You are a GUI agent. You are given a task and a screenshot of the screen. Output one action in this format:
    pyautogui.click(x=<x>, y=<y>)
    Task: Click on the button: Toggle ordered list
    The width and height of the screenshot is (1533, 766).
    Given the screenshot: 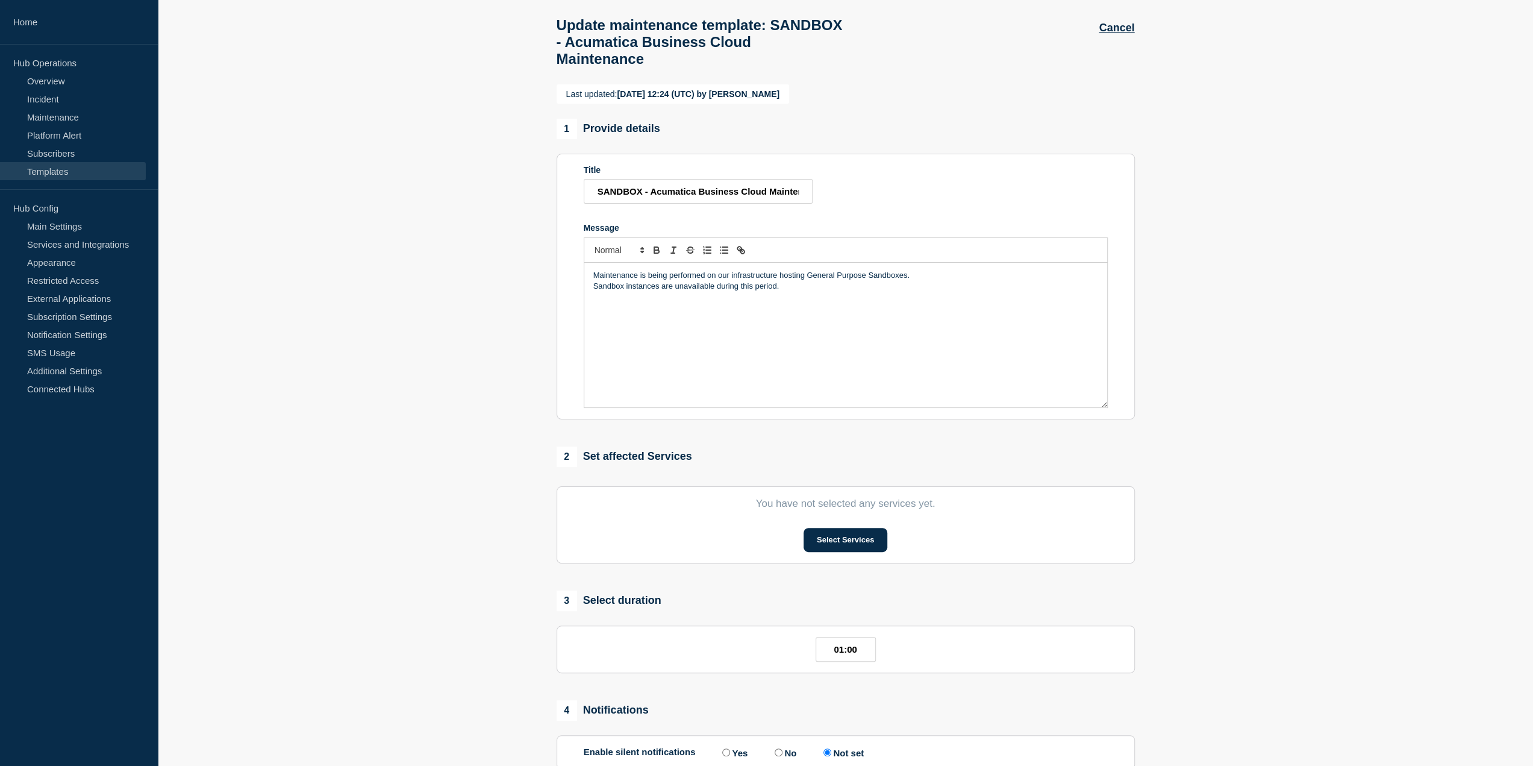 What is the action you would take?
    pyautogui.click(x=707, y=250)
    